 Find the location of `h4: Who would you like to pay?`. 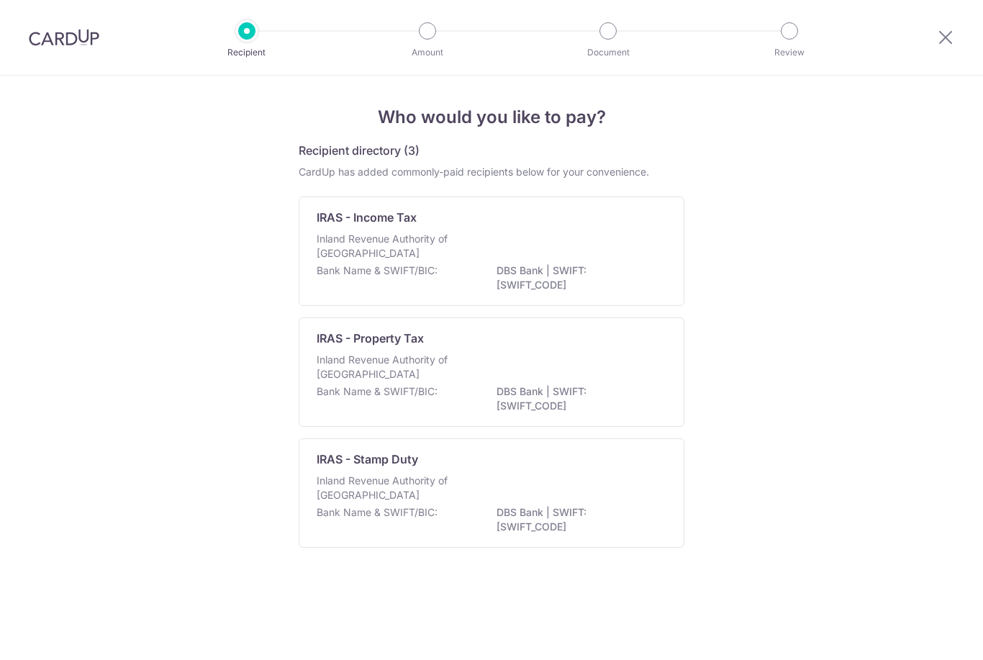

h4: Who would you like to pay? is located at coordinates (491, 117).